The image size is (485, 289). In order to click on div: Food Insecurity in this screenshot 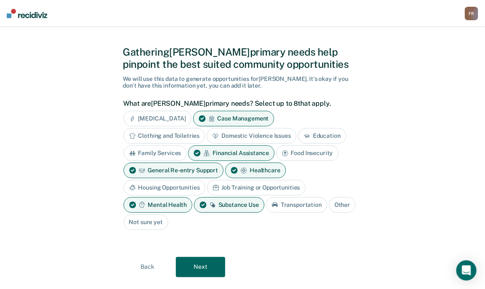, I will do `click(308, 153)`.